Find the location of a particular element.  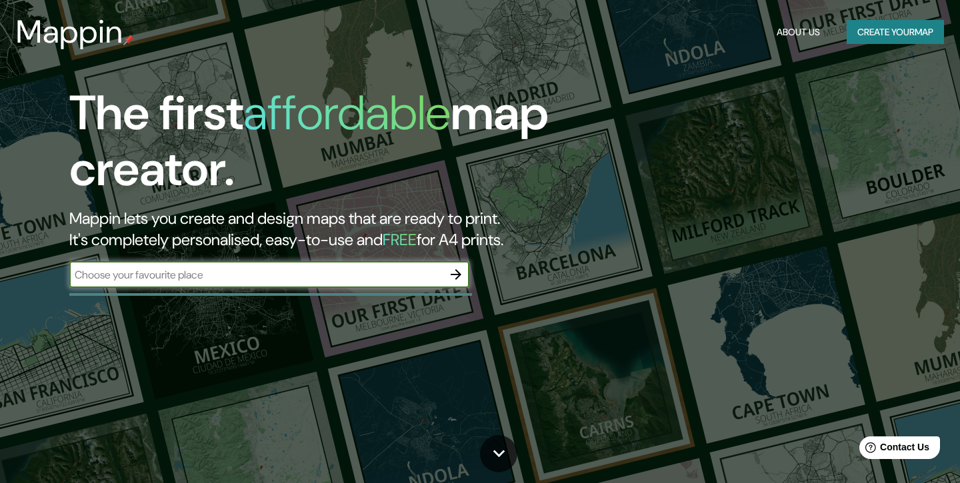

h1: affordable is located at coordinates (347, 113).